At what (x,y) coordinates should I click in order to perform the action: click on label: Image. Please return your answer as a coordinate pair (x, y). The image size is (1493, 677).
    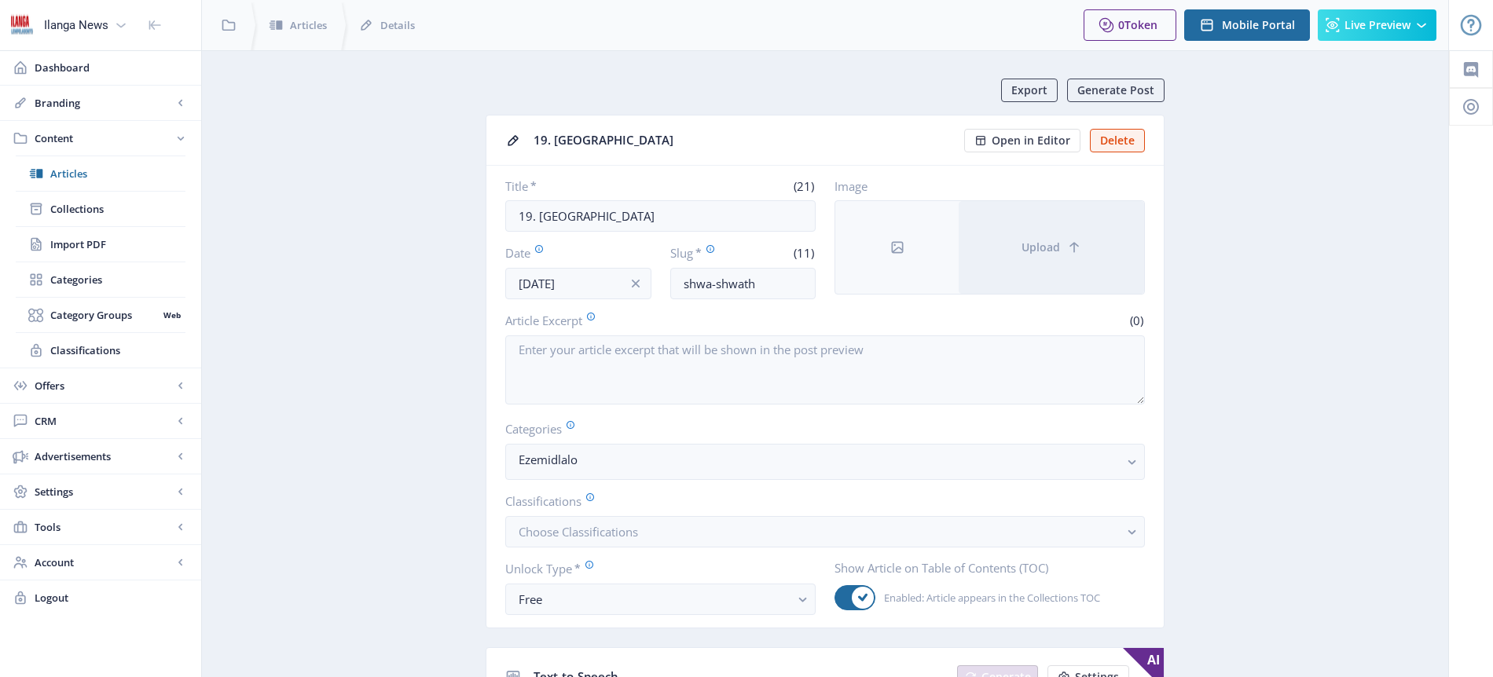
    Looking at the image, I should click on (983, 186).